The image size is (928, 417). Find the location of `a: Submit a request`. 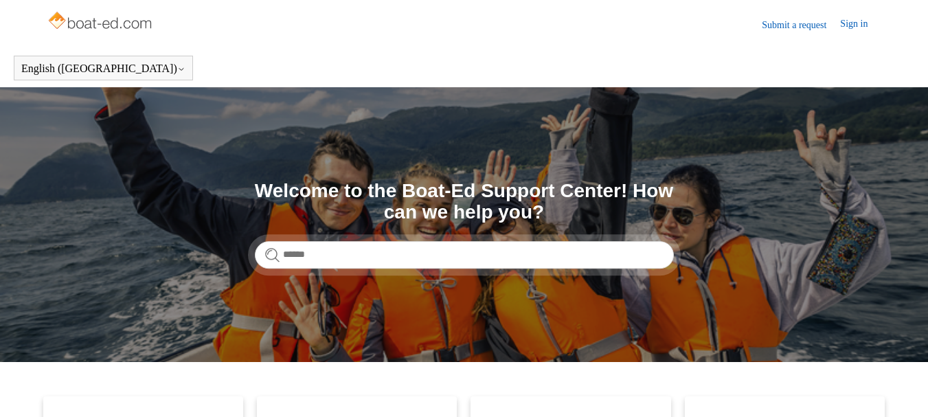

a: Submit a request is located at coordinates (801, 25).